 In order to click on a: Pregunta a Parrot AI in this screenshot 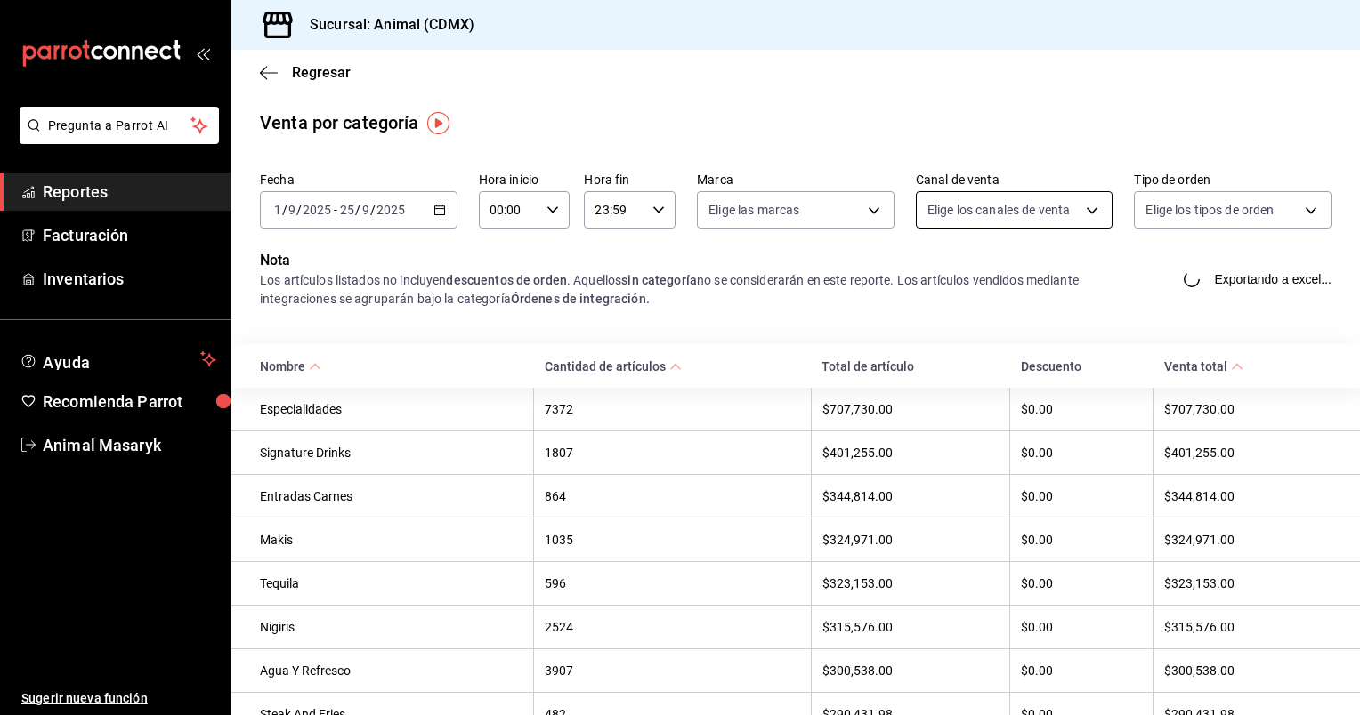, I will do `click(116, 138)`.